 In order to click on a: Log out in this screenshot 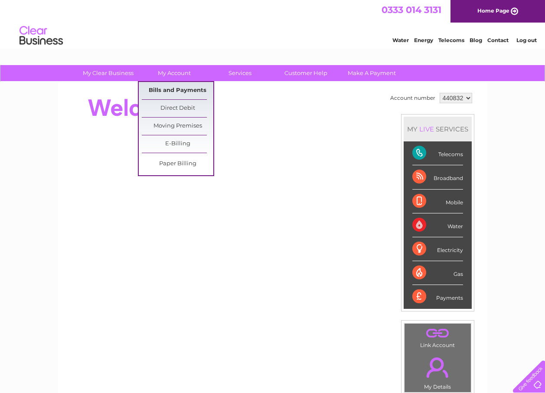, I will do `click(527, 40)`.